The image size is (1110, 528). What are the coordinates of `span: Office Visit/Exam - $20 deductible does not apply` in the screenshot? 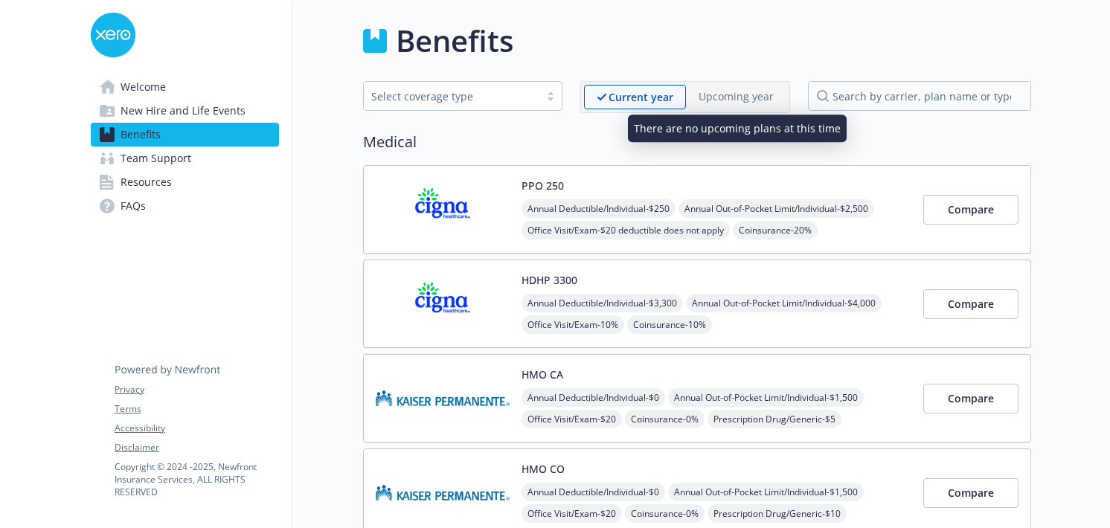 It's located at (626, 230).